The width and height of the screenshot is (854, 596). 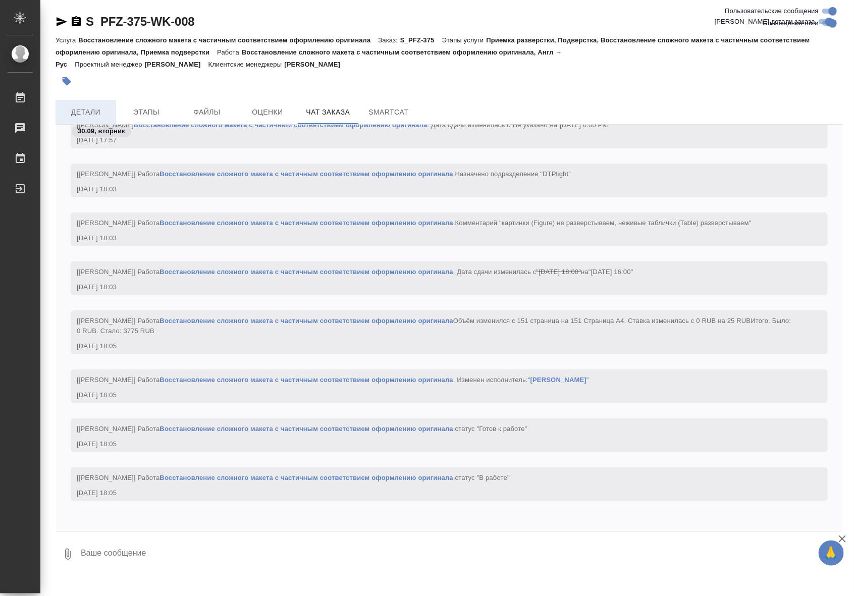 I want to click on p: Работа, so click(x=229, y=52).